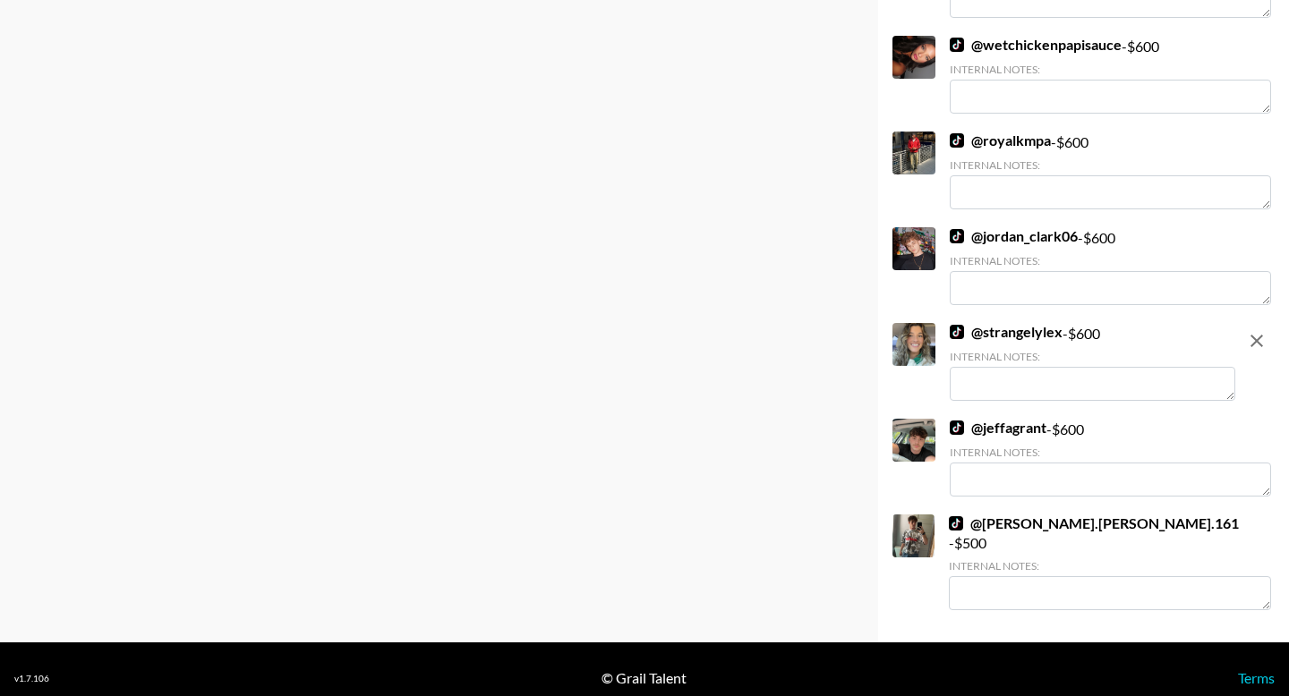 The width and height of the screenshot is (1289, 696). I want to click on div: - $ 500, so click(1110, 562).